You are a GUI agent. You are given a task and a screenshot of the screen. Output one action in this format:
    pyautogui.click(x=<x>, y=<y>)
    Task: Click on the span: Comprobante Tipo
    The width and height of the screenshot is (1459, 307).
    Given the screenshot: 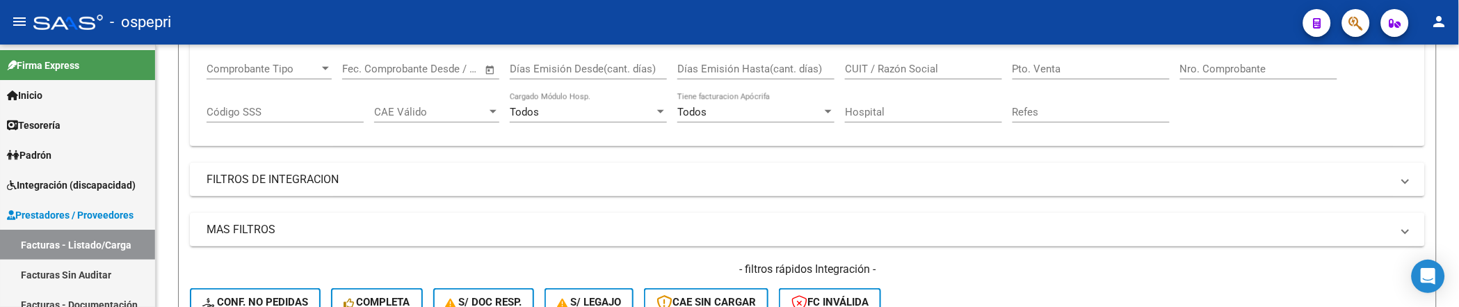 What is the action you would take?
    pyautogui.click(x=263, y=69)
    